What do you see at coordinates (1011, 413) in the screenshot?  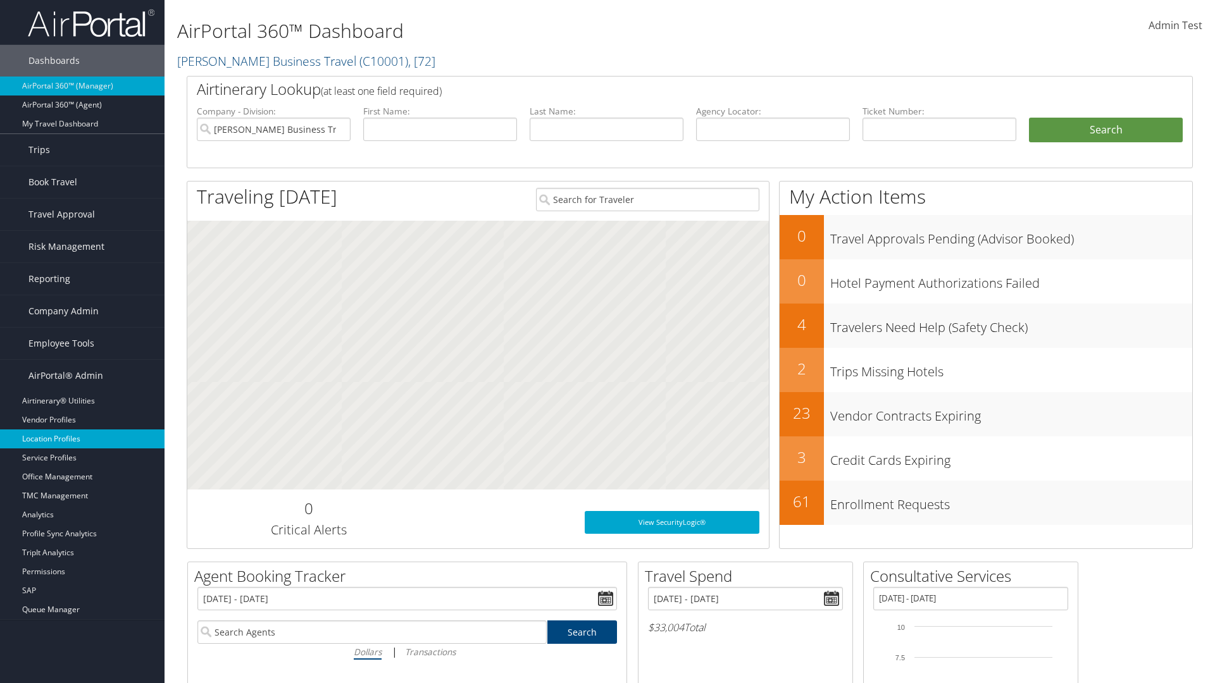 I see `h3: Vendor Contracts Expiring` at bounding box center [1011, 413].